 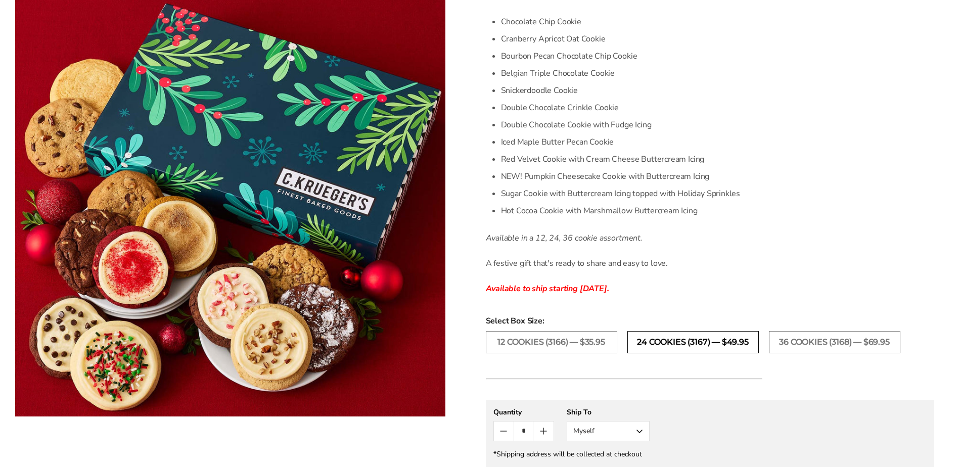 I want to click on div: Quantity, so click(x=524, y=412).